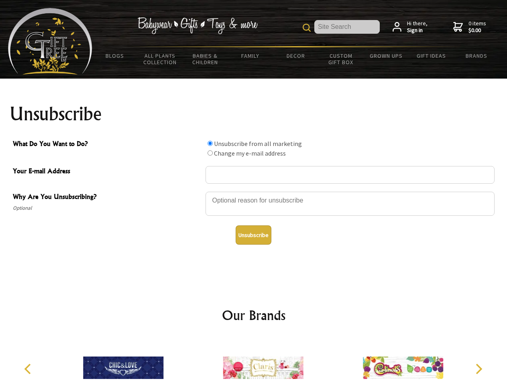 The width and height of the screenshot is (507, 385). What do you see at coordinates (410, 27) in the screenshot?
I see `a: Hi there,Sign in` at bounding box center [410, 27].